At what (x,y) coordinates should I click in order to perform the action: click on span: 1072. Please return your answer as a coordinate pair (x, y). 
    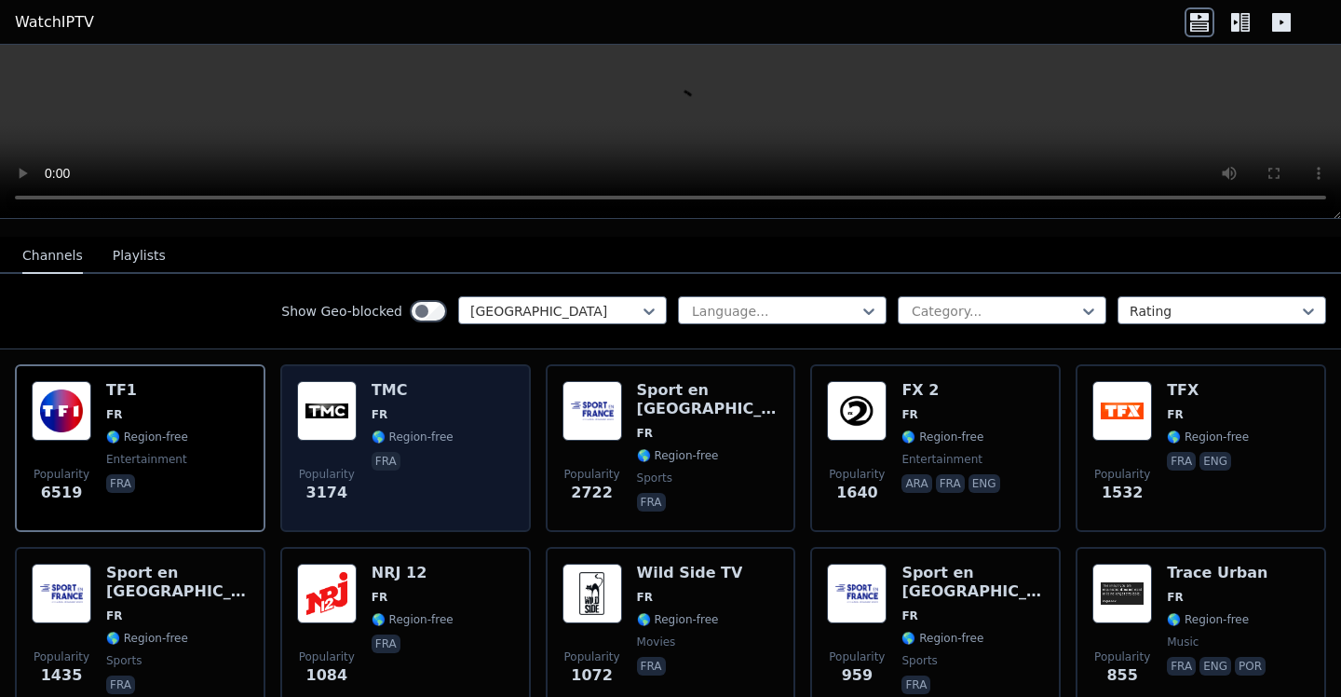
    Looking at the image, I should click on (592, 675).